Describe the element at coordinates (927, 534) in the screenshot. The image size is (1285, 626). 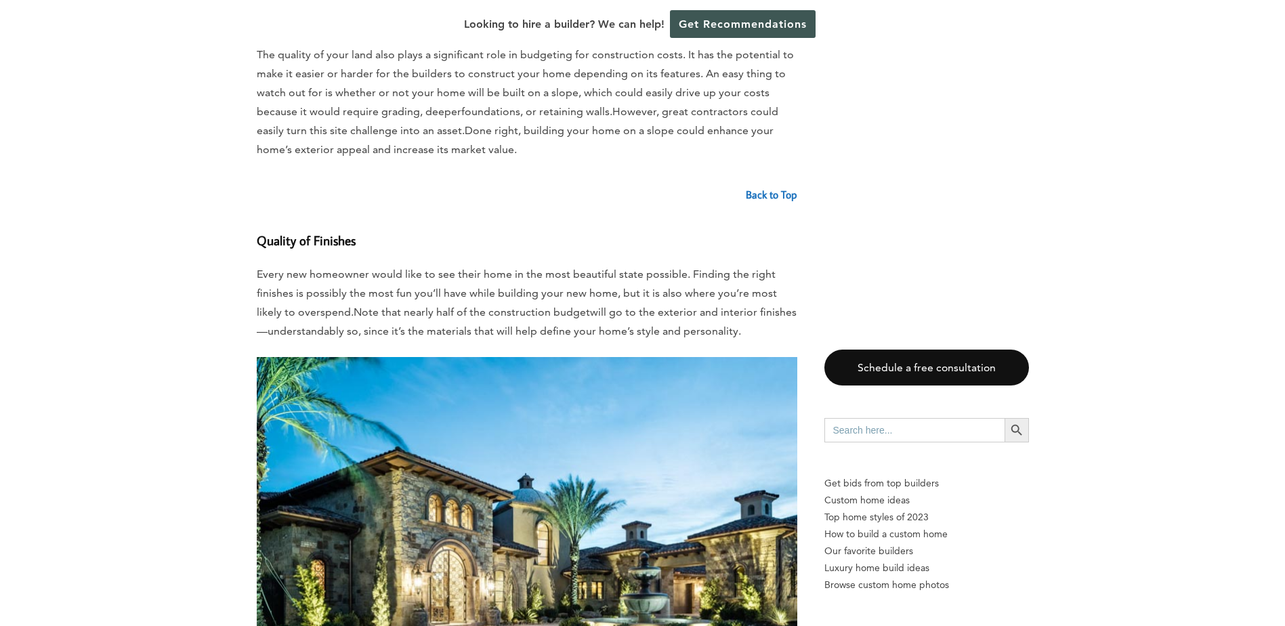
I see `a: How to build a custom home` at that location.